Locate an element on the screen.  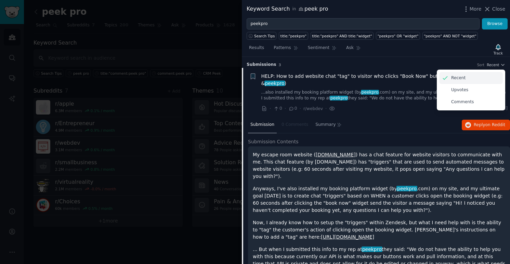
span: Reply is located at coordinates (490, 125).